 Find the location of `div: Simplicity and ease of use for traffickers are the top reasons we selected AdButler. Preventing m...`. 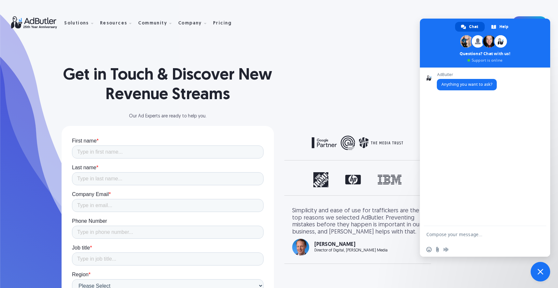

div: Simplicity and ease of use for traffickers are the top reasons we selected AdButler. Preventing m... is located at coordinates (358, 221).